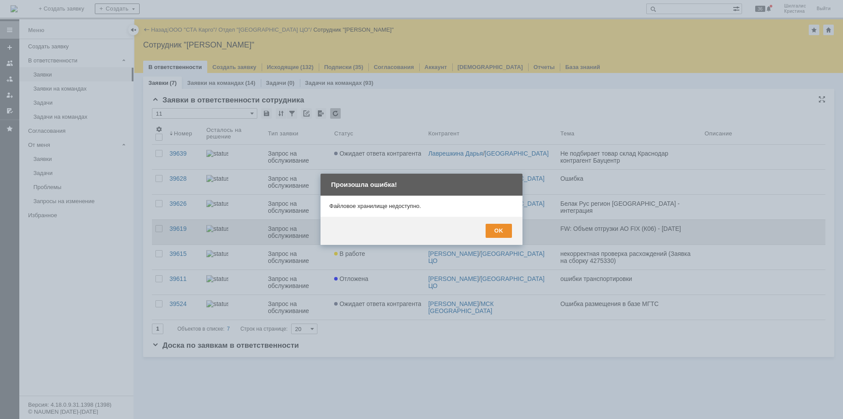 The image size is (843, 419). I want to click on div: 0, so click(100, 16).